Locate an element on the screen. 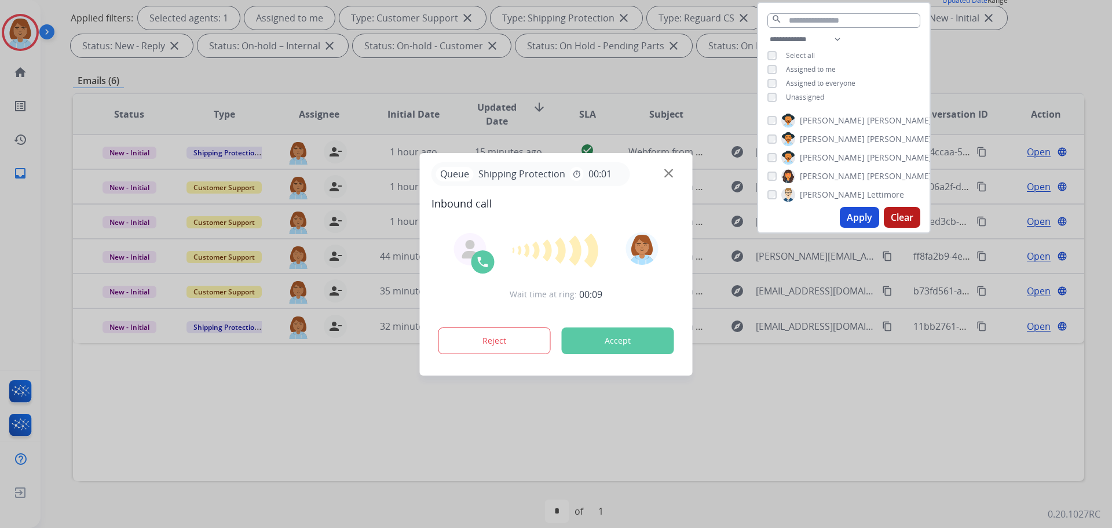  span: 00:01 is located at coordinates (600, 174).